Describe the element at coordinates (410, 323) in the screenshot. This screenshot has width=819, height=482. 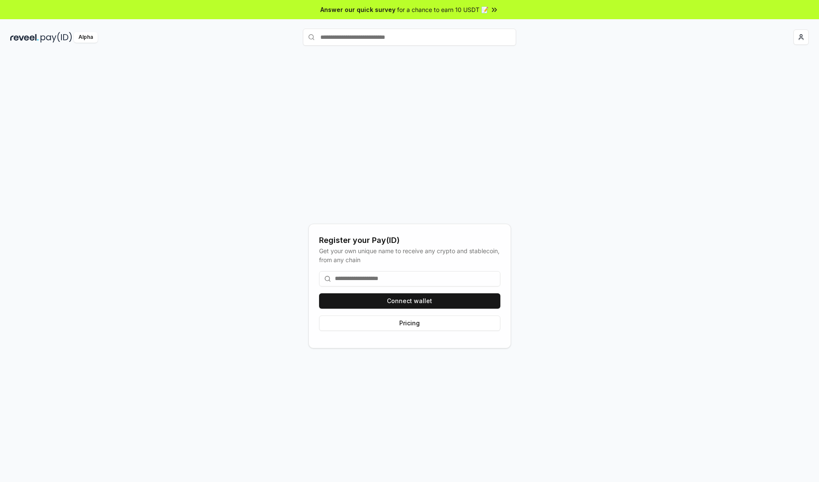
I see `button: Pricing` at that location.